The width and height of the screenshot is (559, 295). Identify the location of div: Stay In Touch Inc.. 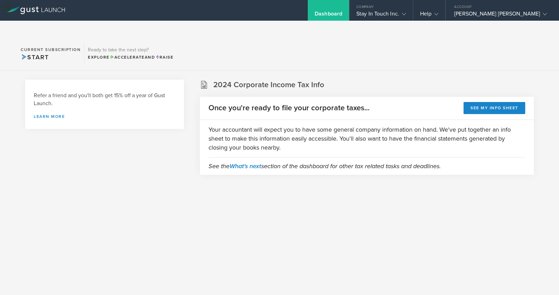
(381, 16).